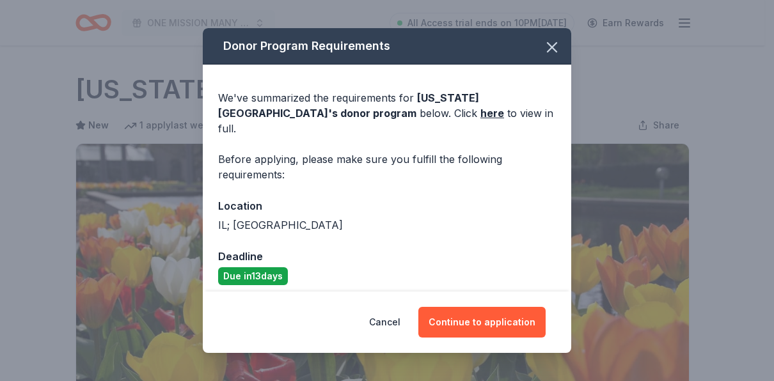 The width and height of the screenshot is (774, 381). What do you see at coordinates (384, 322) in the screenshot?
I see `button: Cancel` at bounding box center [384, 322].